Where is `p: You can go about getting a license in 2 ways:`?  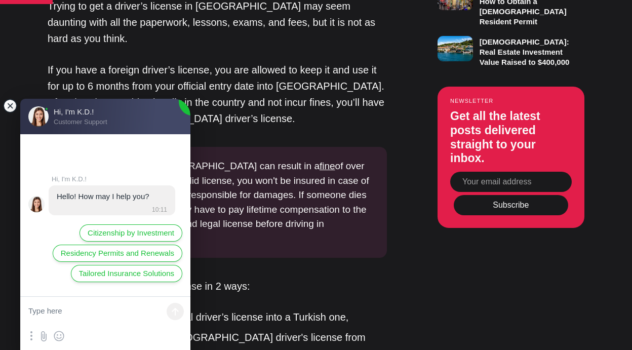 p: You can go about getting a license in 2 ways: is located at coordinates (217, 286).